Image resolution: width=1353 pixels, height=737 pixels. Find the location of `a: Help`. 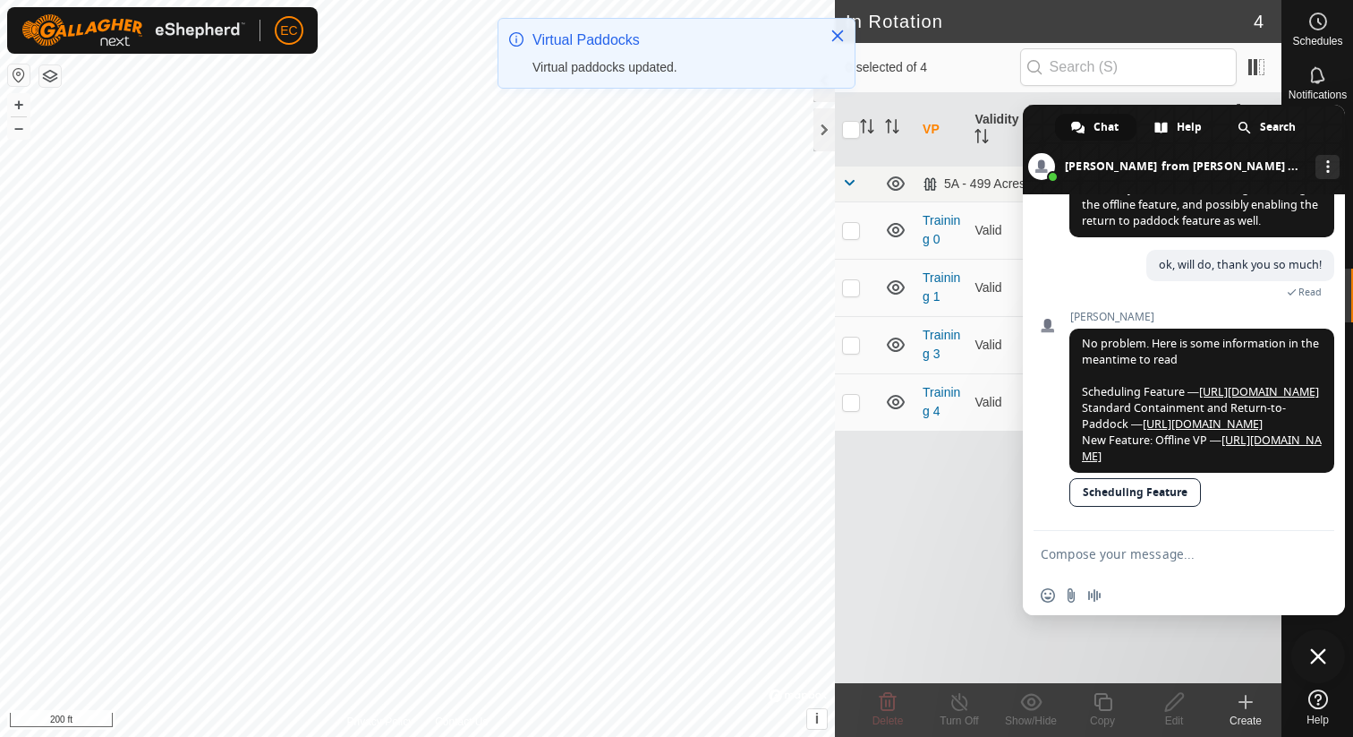

a: Help is located at coordinates (1317, 707).